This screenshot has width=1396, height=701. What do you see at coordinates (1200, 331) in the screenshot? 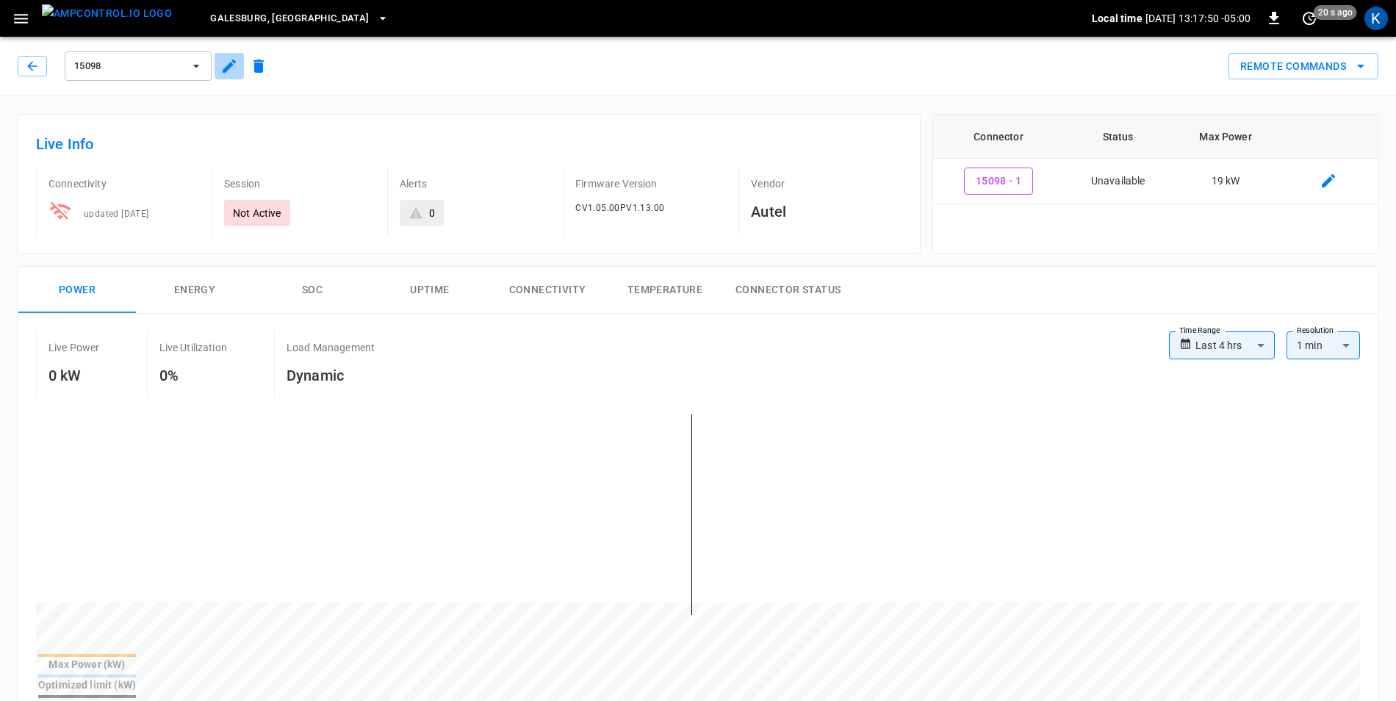
I see `label: Time Range` at bounding box center [1200, 331].